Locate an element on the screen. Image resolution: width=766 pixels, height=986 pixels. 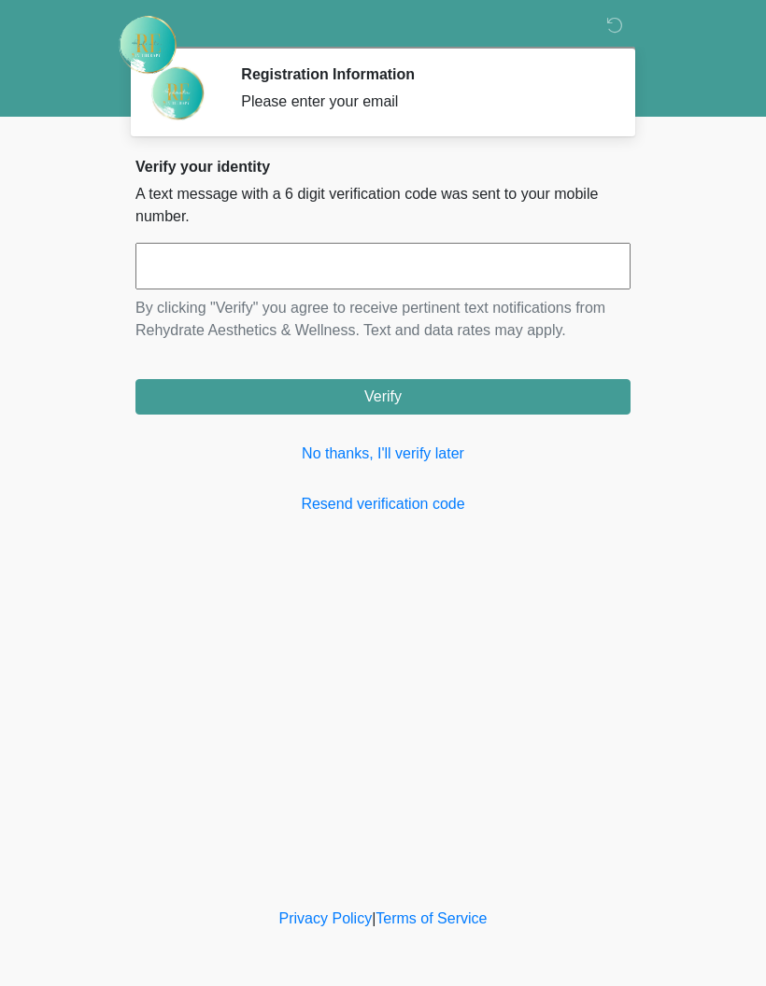
p: A text message with a 6 digit verification code was sent to your mobile number. is located at coordinates (383, 205).